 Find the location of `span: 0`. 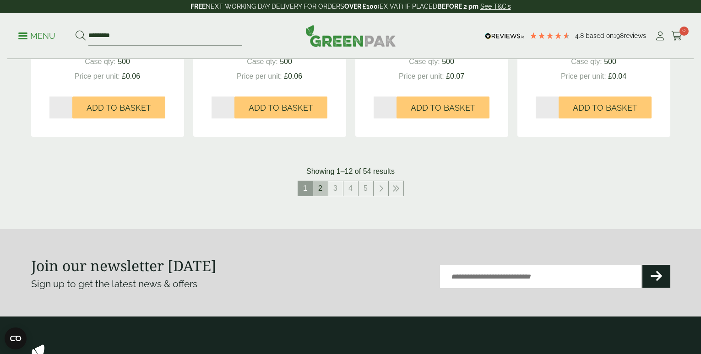

span: 0 is located at coordinates (684, 31).